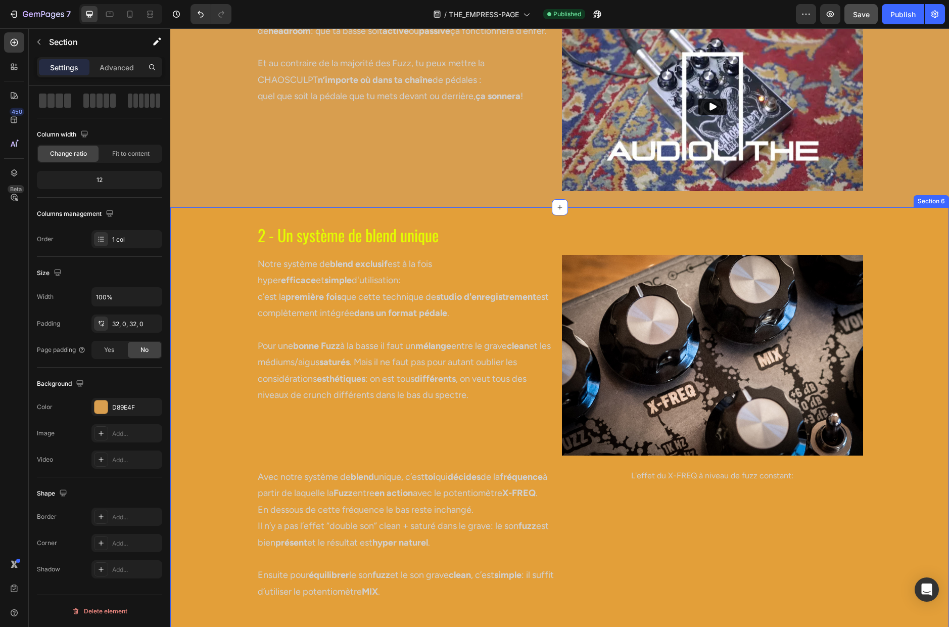 This screenshot has height=627, width=949. What do you see at coordinates (542, 327) in the screenshot?
I see `img: gempages_553395446198830277-14df4774-99ea-4736-8654-39d3ca79dc3e.jpg` at bounding box center [542, 327].